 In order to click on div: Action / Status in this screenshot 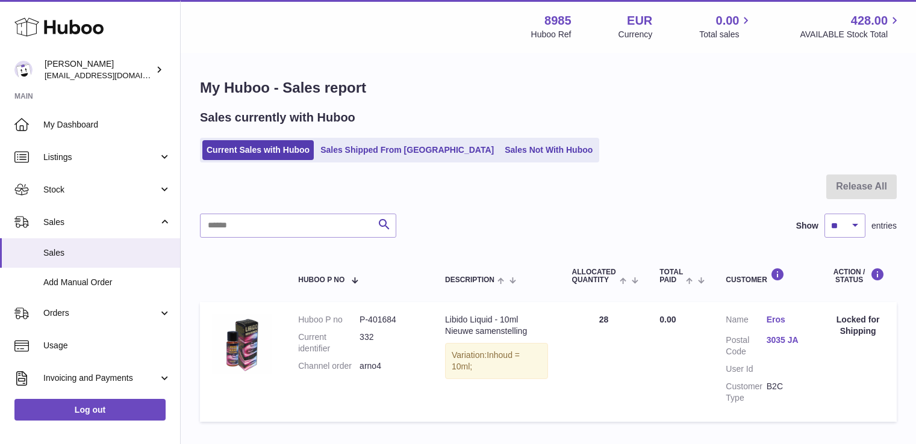, I will do `click(857, 276)`.